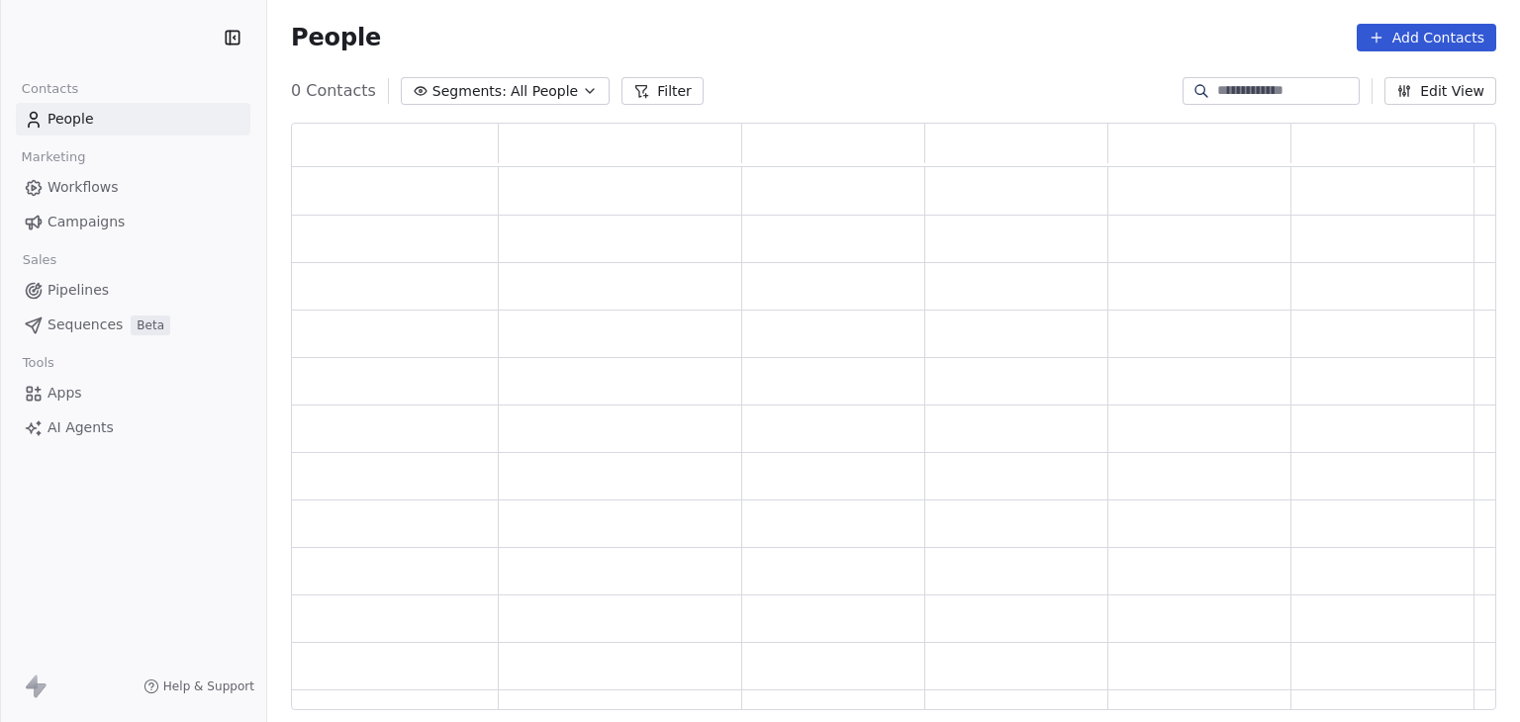 The width and height of the screenshot is (1520, 722). What do you see at coordinates (85, 324) in the screenshot?
I see `span: Sequences` at bounding box center [85, 324].